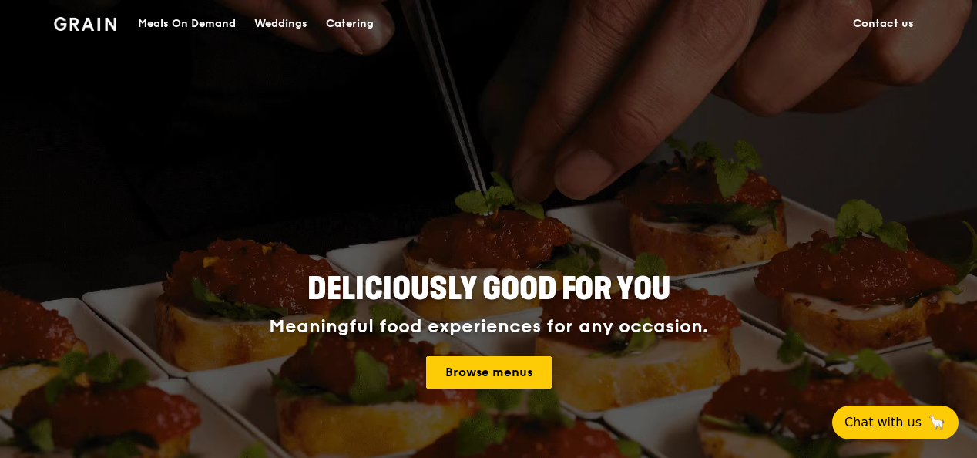  I want to click on a: Catering, so click(350, 24).